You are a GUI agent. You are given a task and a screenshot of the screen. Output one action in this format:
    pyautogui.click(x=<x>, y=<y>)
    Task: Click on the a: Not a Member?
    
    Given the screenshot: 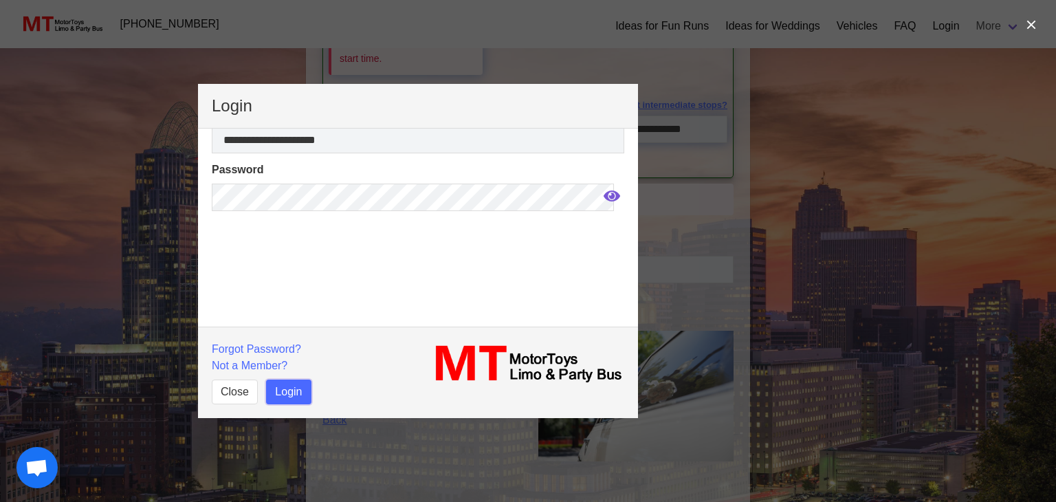 What is the action you would take?
    pyautogui.click(x=250, y=365)
    